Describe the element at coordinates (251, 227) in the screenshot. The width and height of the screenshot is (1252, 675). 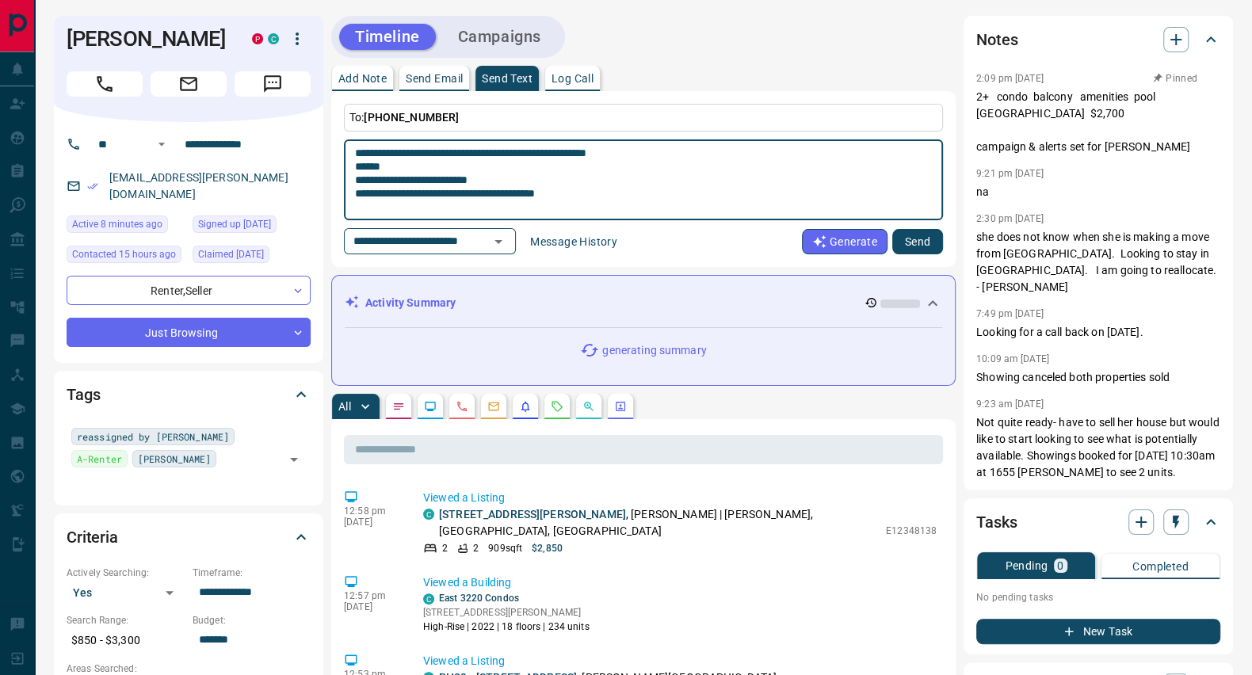
I see `div: Tue Sep 18 2018` at that location.